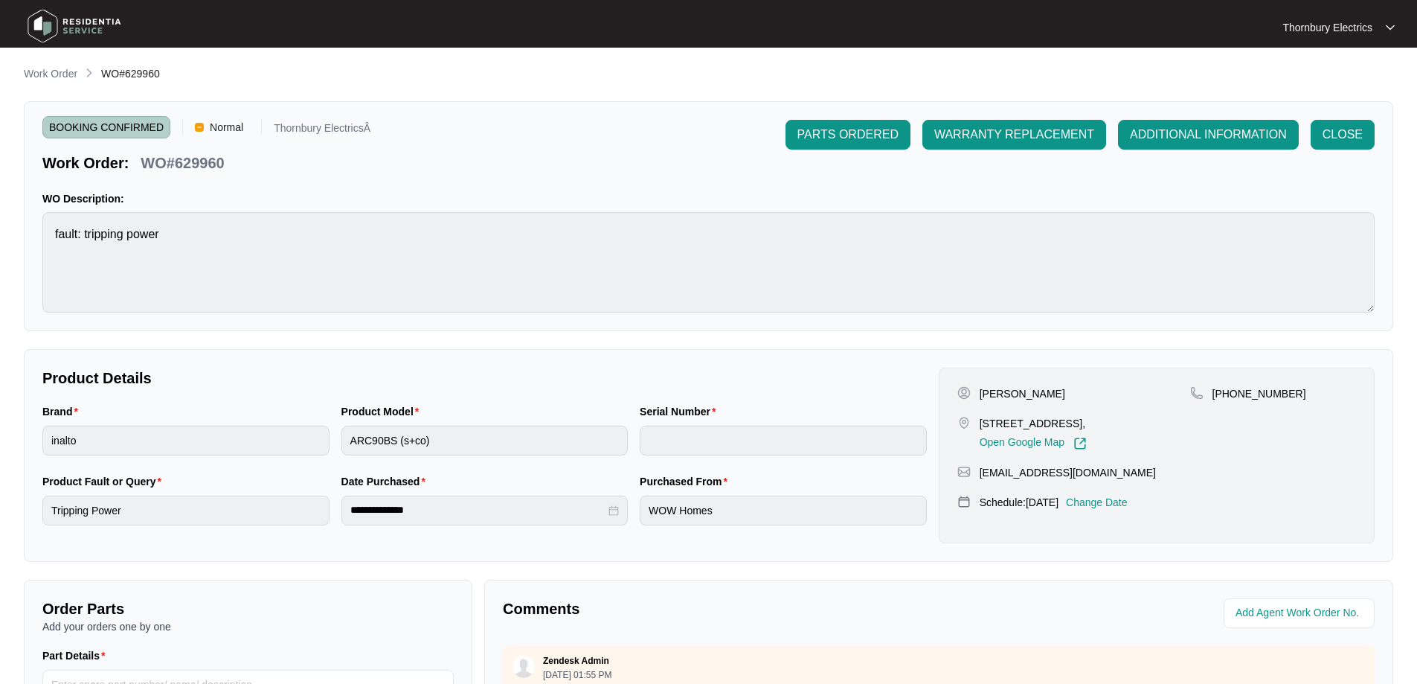 The image size is (1417, 684). Describe the element at coordinates (524, 667) in the screenshot. I see `img: user.svg` at that location.